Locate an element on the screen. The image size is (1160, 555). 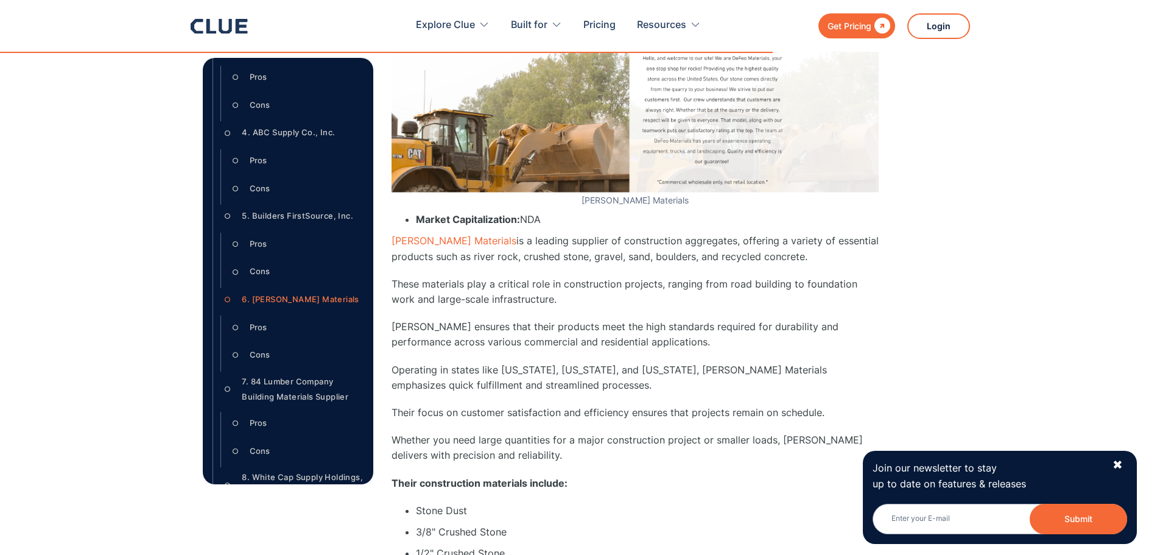
a: Get Pricing is located at coordinates (856, 26).